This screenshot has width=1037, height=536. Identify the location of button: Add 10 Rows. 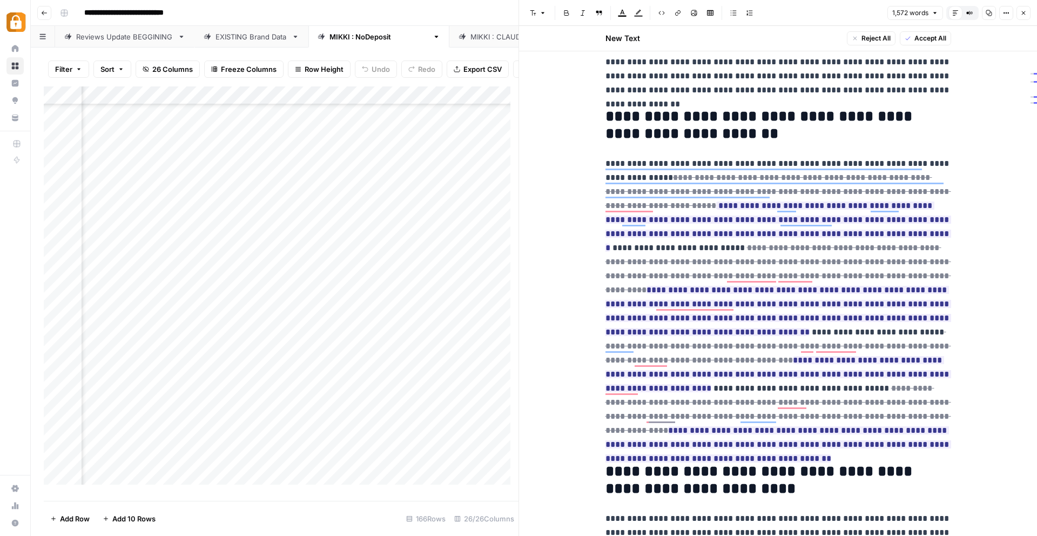
(129, 519).